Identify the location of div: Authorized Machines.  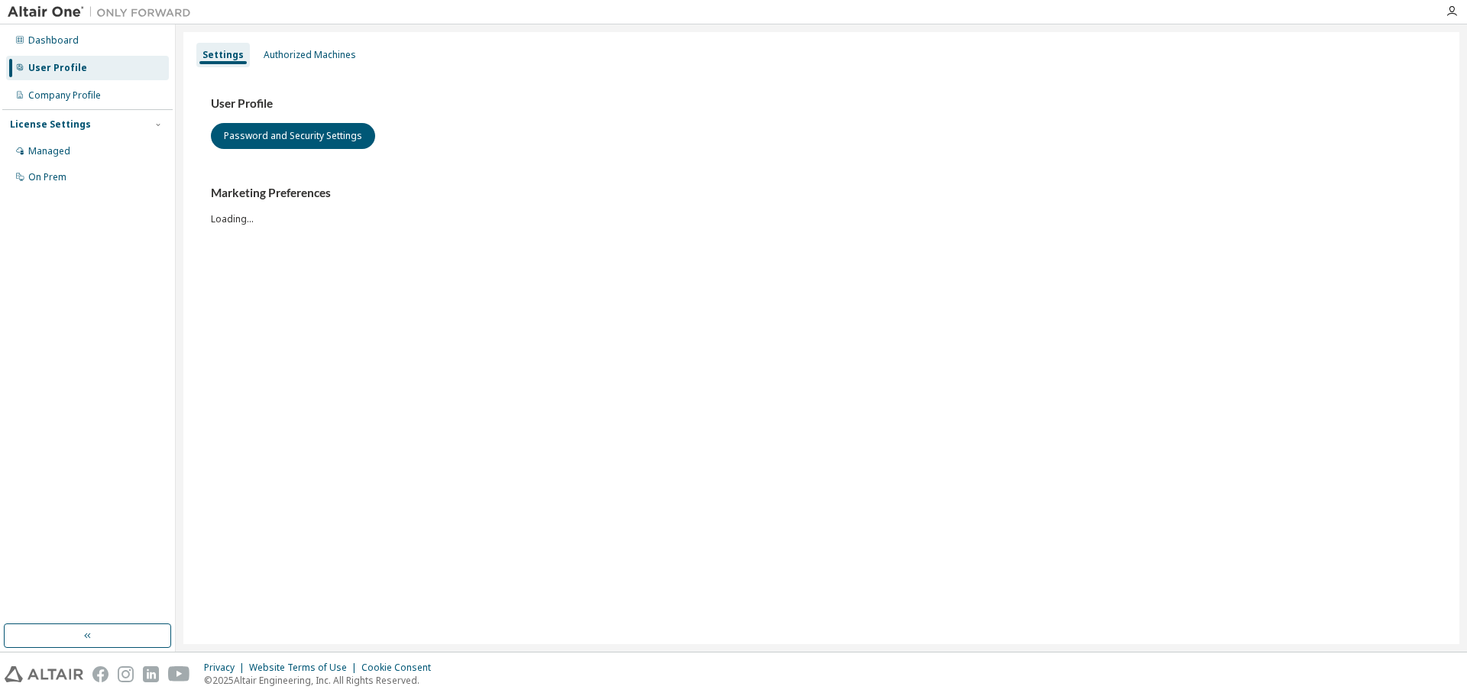
(309, 55).